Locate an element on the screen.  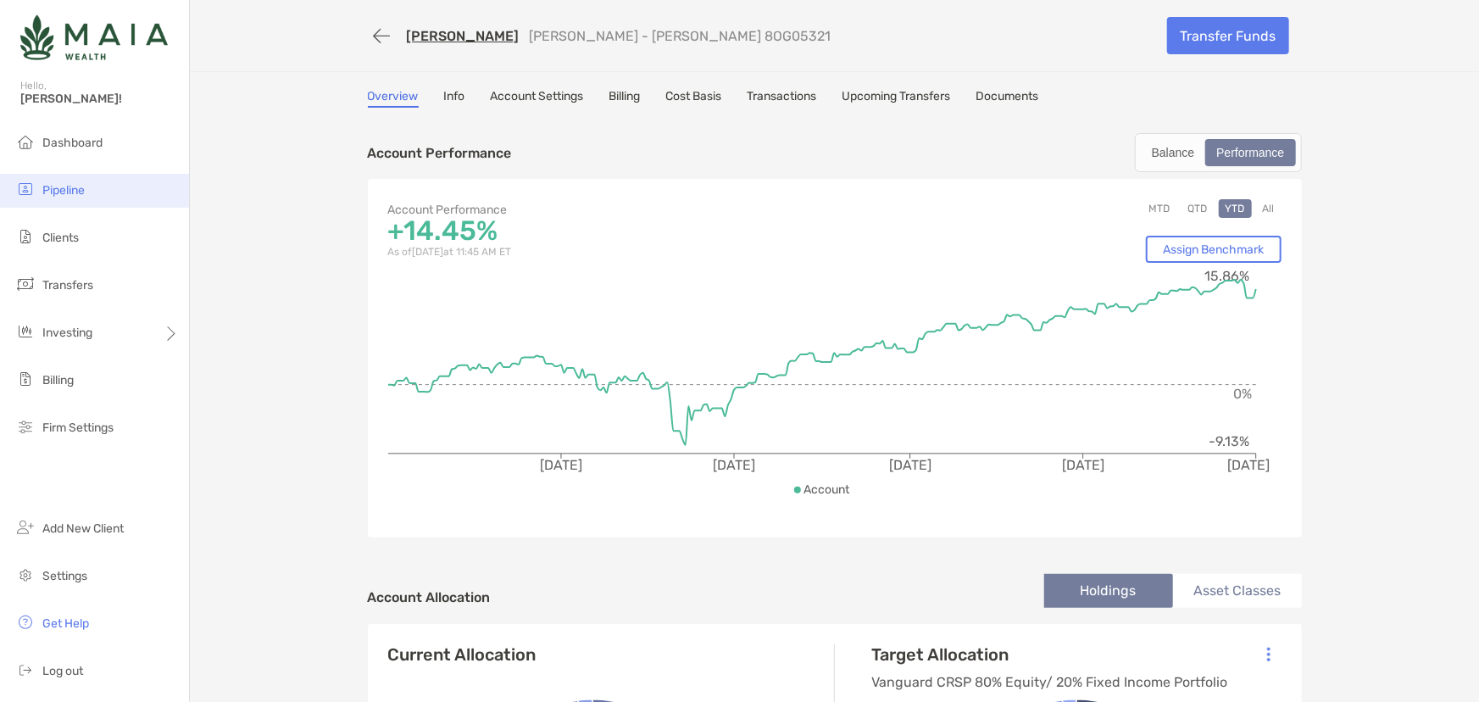
a: Billing is located at coordinates (625, 98).